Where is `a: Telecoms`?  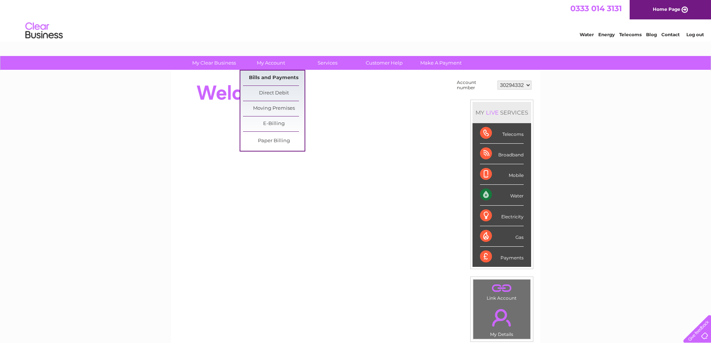 a: Telecoms is located at coordinates (630, 34).